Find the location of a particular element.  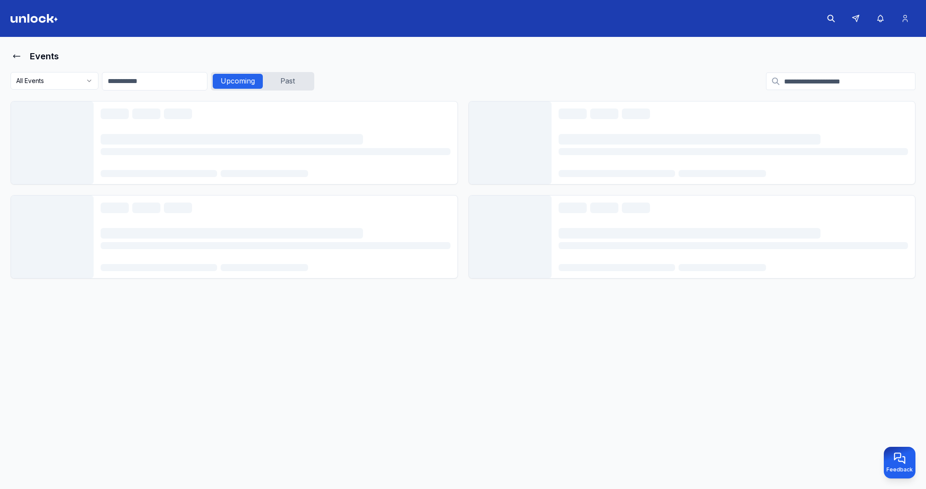

span: Feedback is located at coordinates (900, 470).